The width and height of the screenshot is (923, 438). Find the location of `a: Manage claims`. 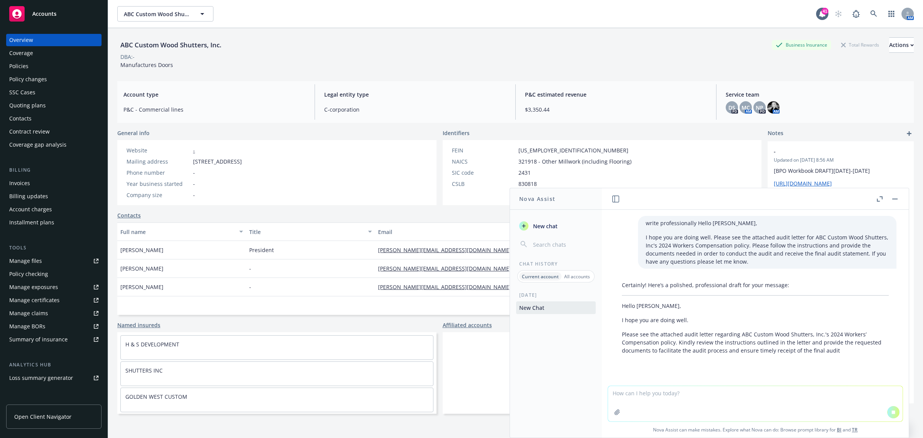

a: Manage claims is located at coordinates (54, 313).